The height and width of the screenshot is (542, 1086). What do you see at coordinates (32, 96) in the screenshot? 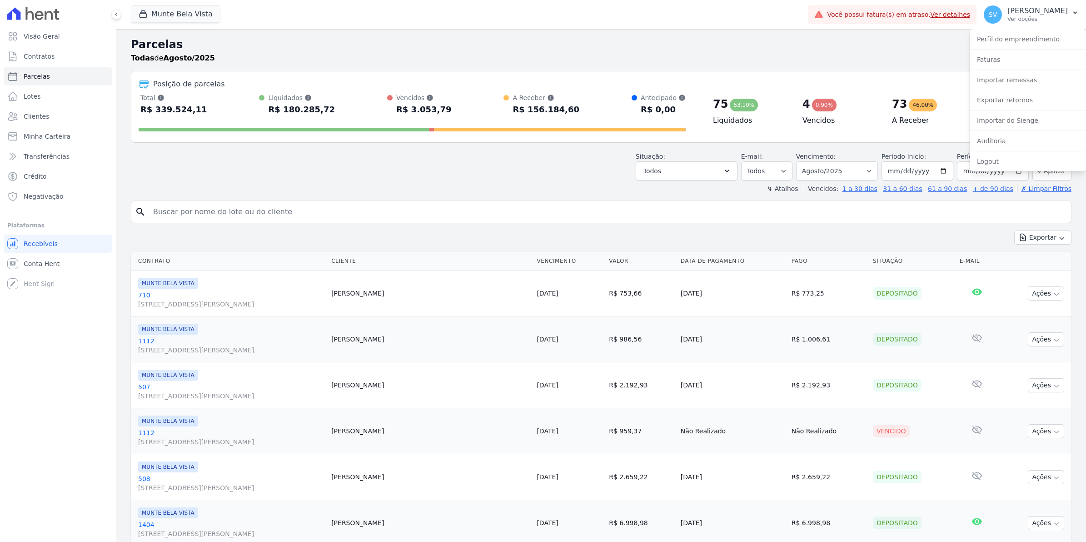
I see `span: Lotes` at bounding box center [32, 96].